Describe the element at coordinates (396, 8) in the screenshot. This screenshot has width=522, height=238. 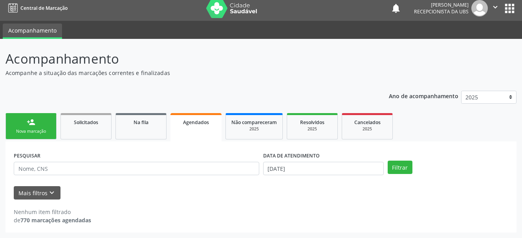
I see `button: notifications` at that location.